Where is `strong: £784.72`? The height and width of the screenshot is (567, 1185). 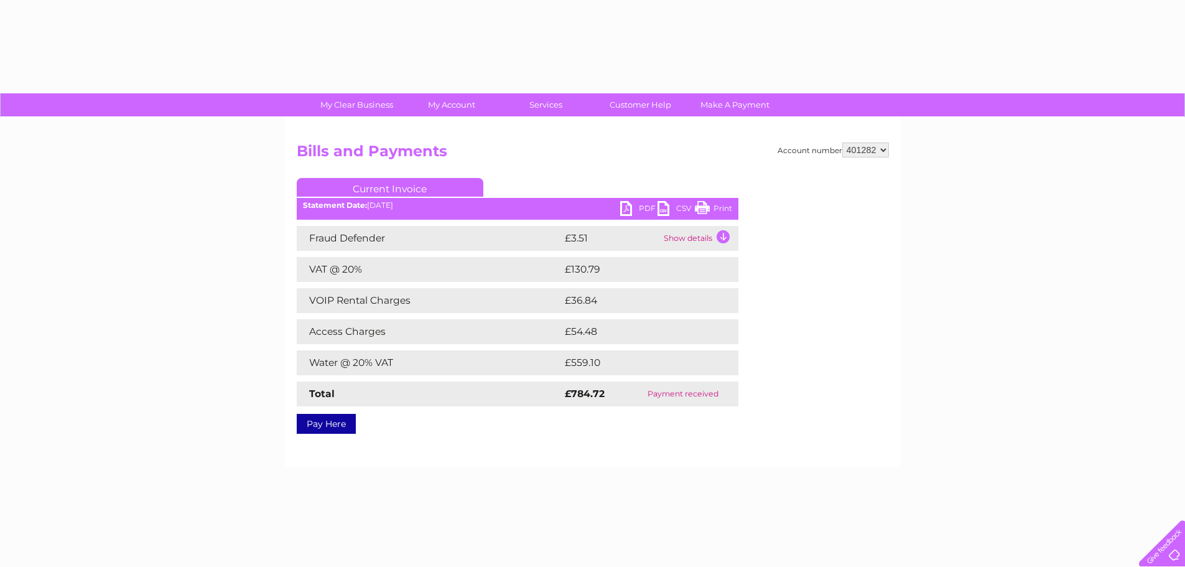 strong: £784.72 is located at coordinates (585, 393).